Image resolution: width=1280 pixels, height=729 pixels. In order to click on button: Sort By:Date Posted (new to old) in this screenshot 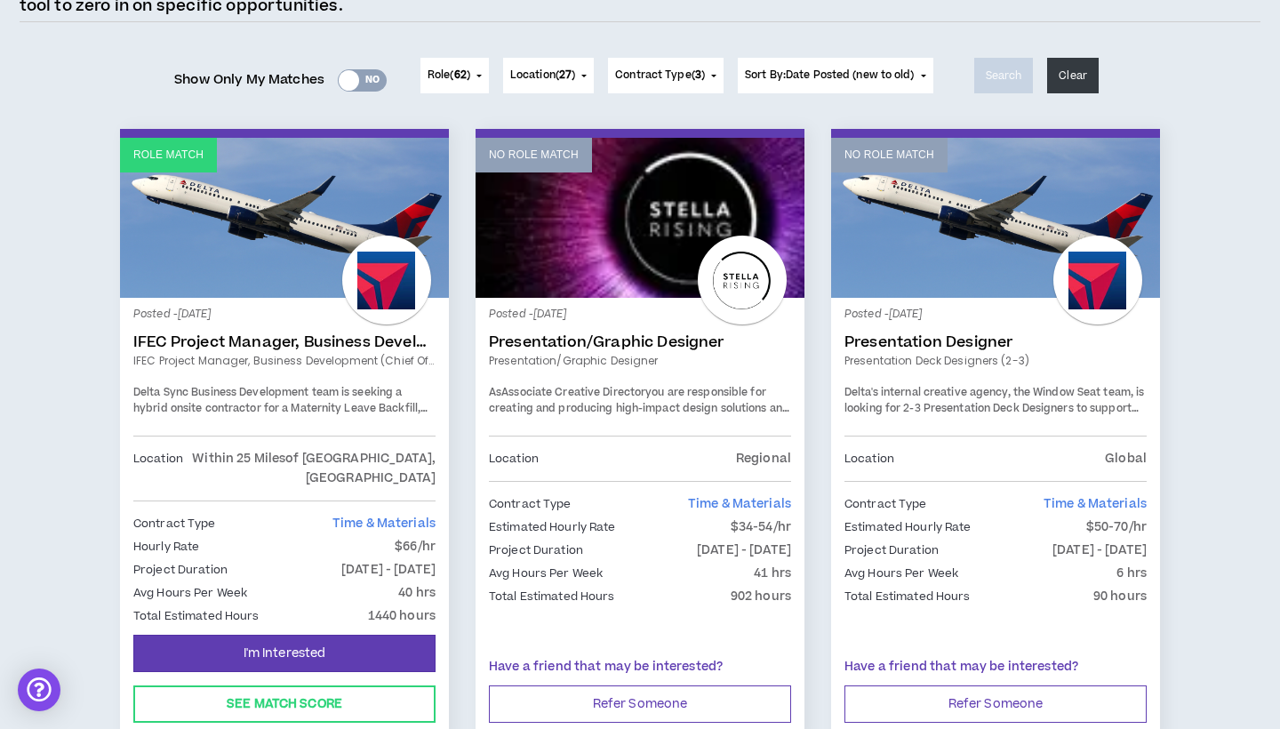, I will do `click(836, 76)`.